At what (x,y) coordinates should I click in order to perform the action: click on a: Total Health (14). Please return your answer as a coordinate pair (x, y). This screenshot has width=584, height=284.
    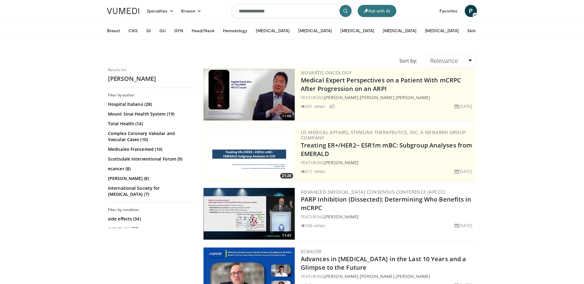
    Looking at the image, I should click on (150, 124).